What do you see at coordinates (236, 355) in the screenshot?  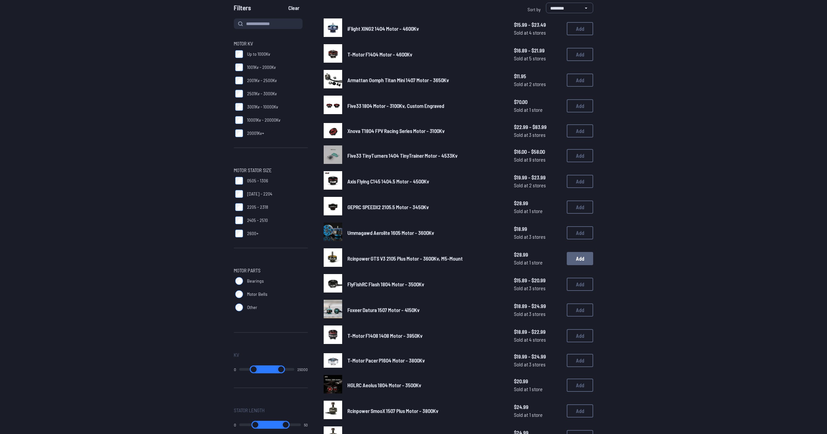 I see `span: Kv` at bounding box center [236, 355].